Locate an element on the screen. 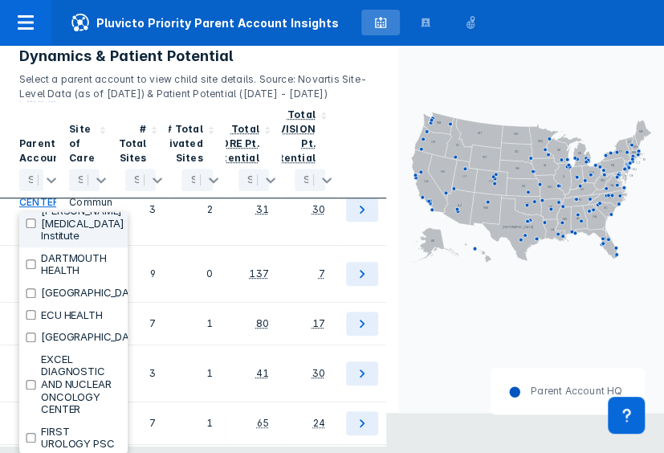  div: 31 is located at coordinates (262, 210).